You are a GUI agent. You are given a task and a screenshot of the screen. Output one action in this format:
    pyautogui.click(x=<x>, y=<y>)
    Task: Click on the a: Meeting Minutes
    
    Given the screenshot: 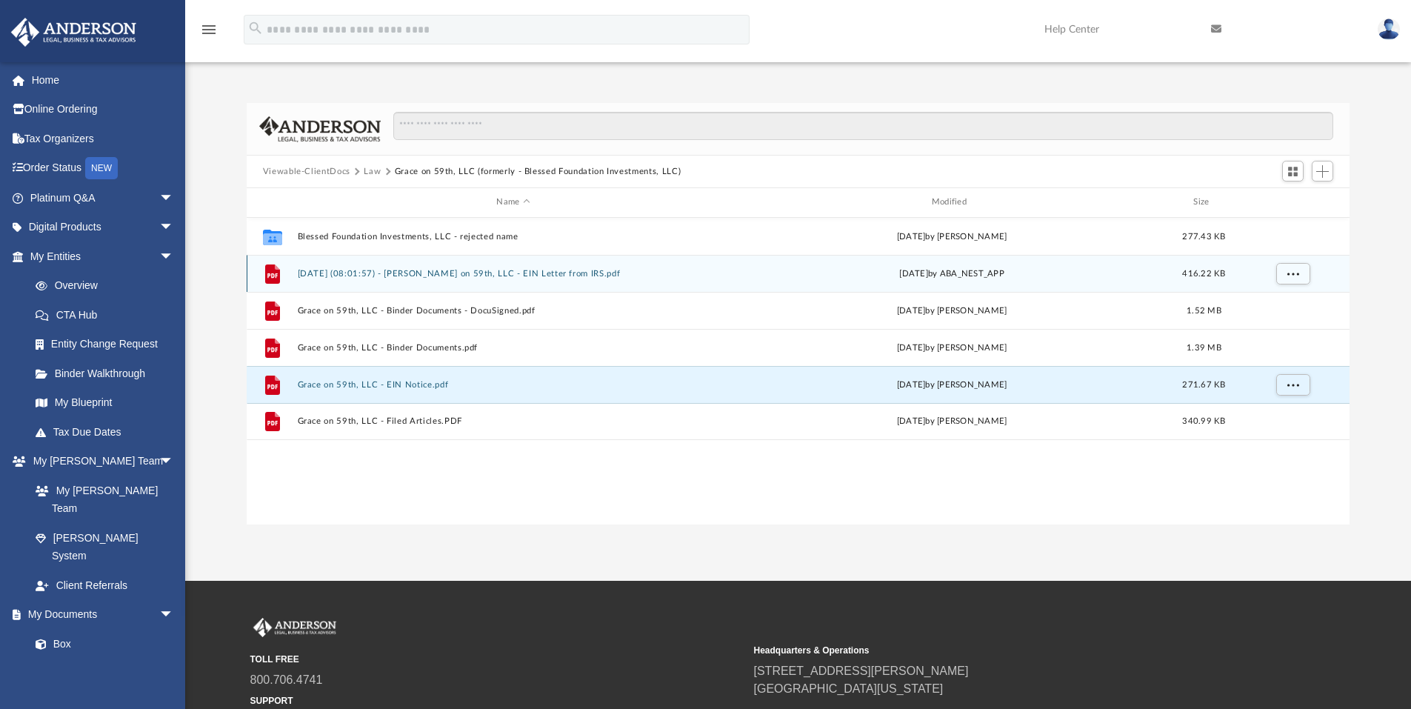 What is the action you would take?
    pyautogui.click(x=104, y=673)
    